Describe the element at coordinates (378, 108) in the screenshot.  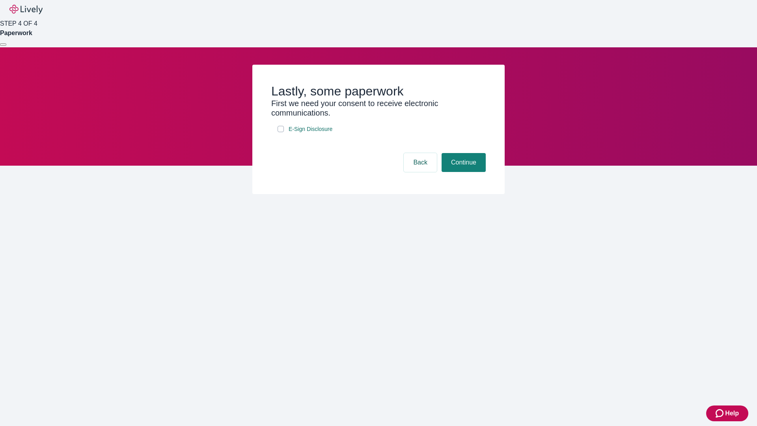
I see `h3: First we need your consent to receive electronic communications.` at that location.